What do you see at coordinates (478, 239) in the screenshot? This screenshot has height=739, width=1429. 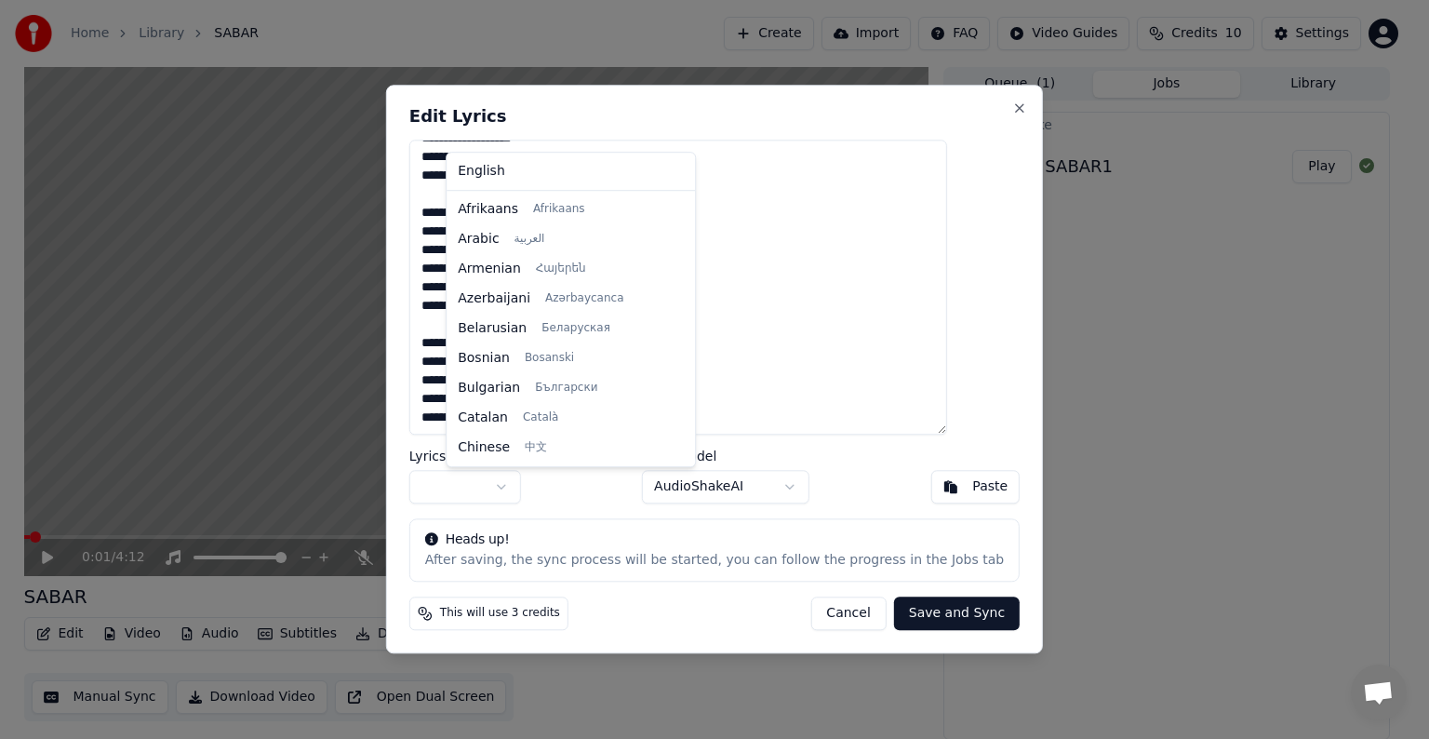 I see `span: Arabic` at bounding box center [478, 239].